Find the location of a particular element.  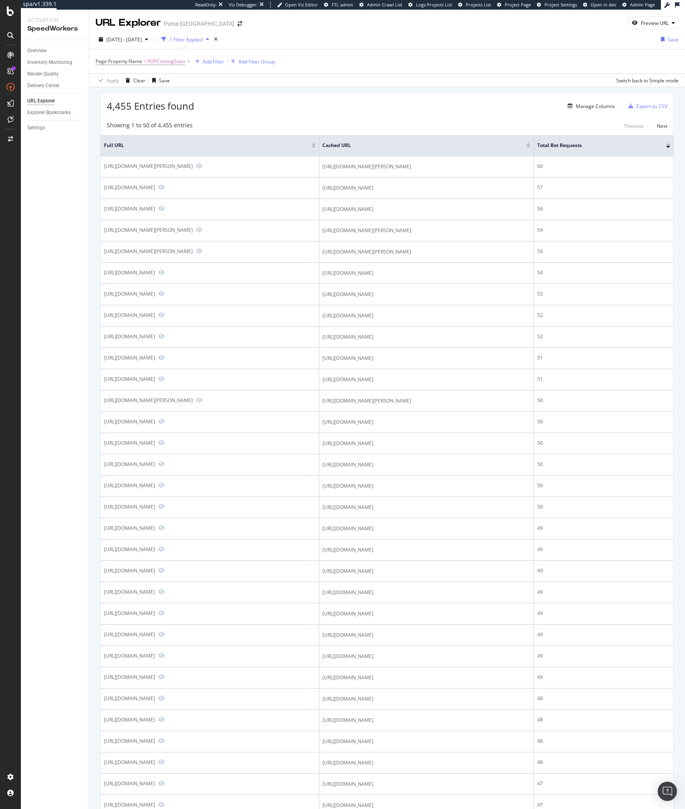

span: 4,455 Entries found is located at coordinates (151, 106).